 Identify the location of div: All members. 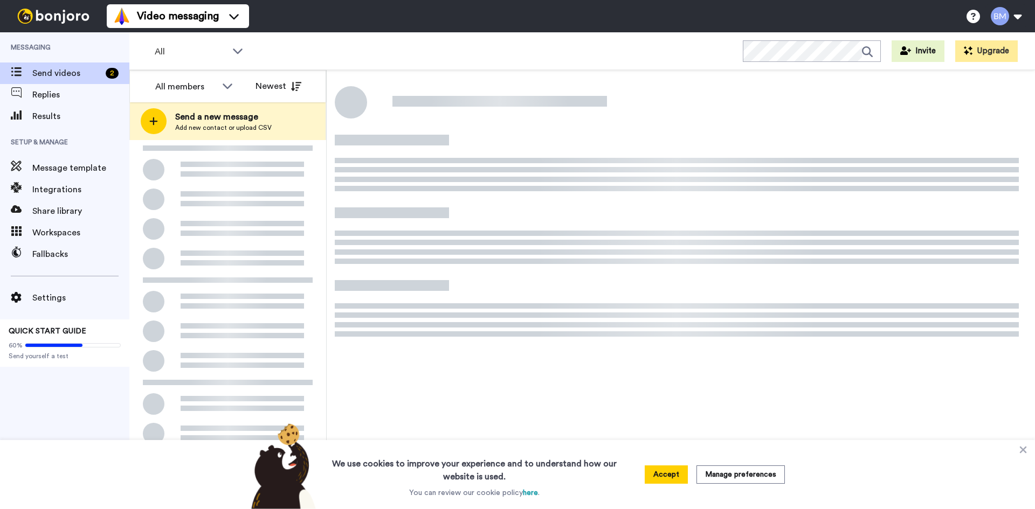
(186, 87).